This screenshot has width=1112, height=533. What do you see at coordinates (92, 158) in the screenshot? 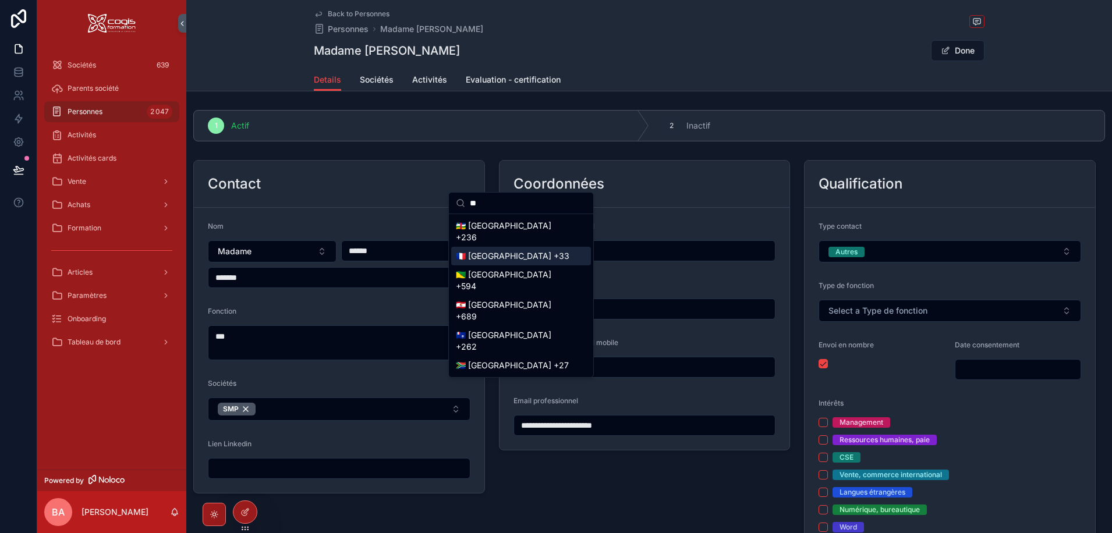
I see `span: Activités cards` at bounding box center [92, 158].